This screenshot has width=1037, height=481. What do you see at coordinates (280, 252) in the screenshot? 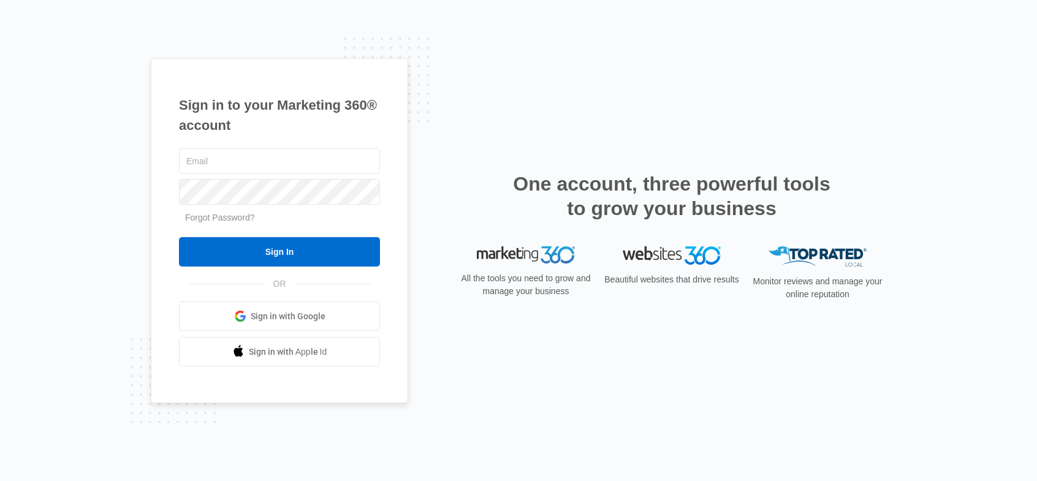
I see `input: Sign In` at bounding box center [280, 252].